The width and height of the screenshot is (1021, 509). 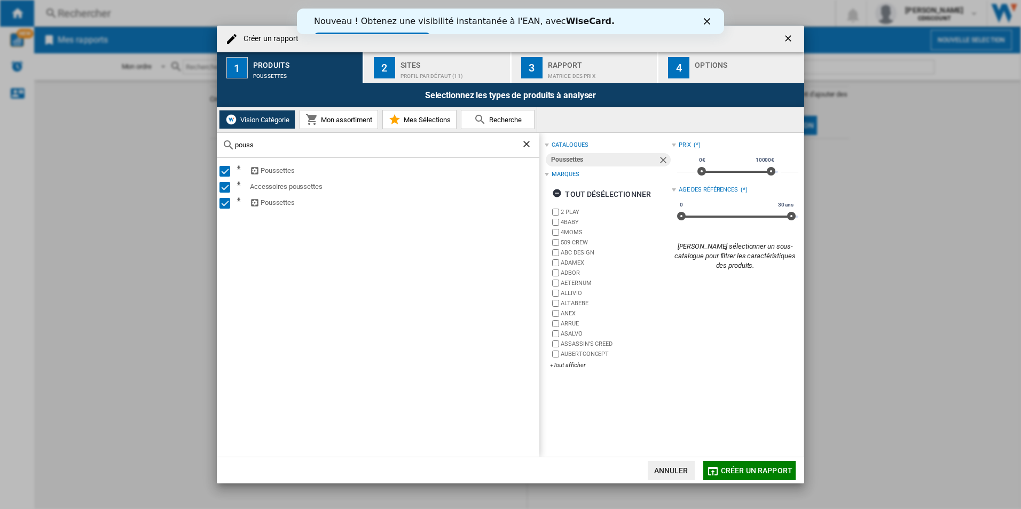 I want to click on label: 2 PLAY, so click(x=615, y=212).